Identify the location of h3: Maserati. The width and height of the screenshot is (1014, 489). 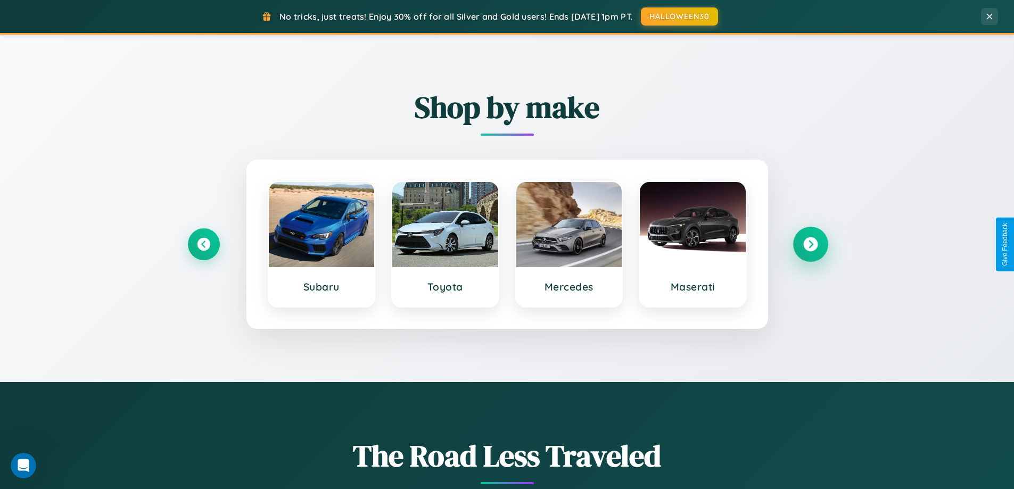
(692, 287).